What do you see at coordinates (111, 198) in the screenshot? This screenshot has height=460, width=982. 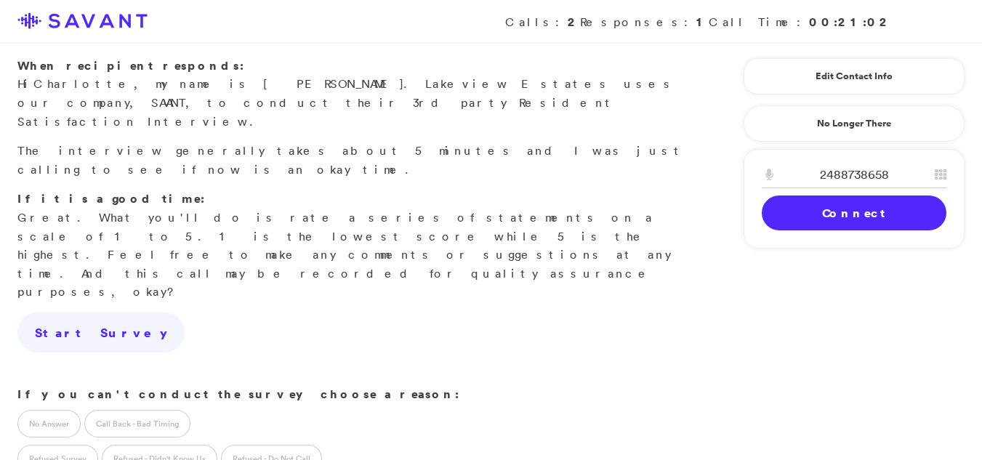 I see `strong: If it is a good time:` at bounding box center [111, 198].